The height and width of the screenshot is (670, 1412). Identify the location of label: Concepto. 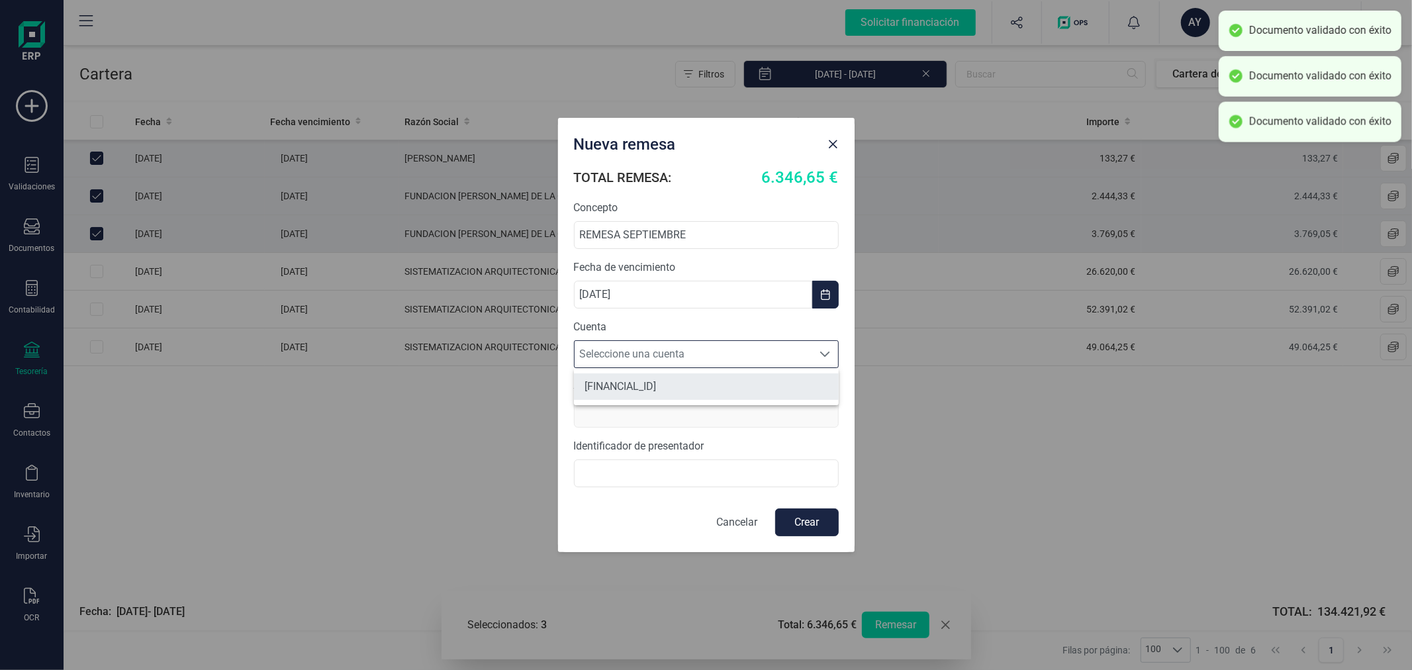
(706, 208).